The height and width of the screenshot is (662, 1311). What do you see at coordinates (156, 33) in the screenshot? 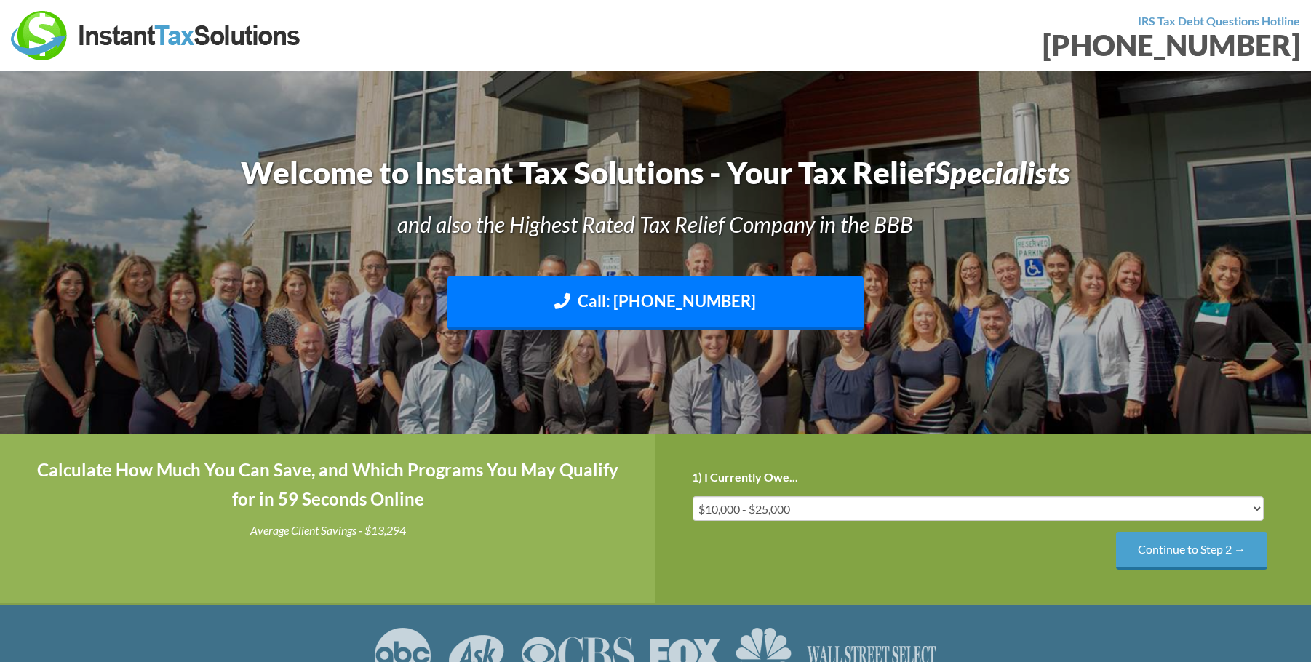
I see `a: Instant Tax Solutions Logo` at bounding box center [156, 33].